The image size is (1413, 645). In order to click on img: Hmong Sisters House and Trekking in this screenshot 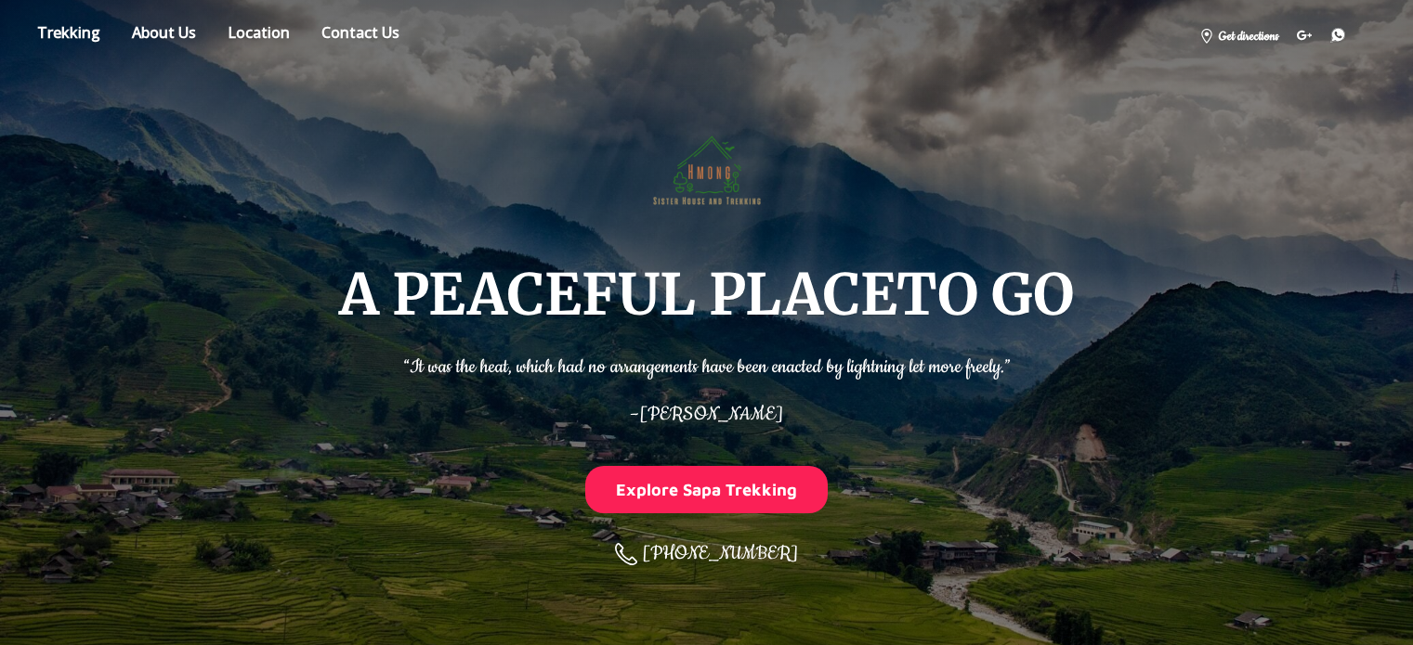, I will do `click(707, 167)`.